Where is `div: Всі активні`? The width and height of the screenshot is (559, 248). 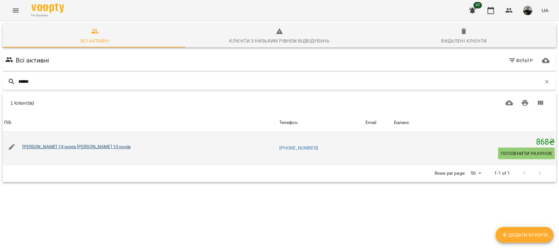 div: Всі активні is located at coordinates (95, 41).